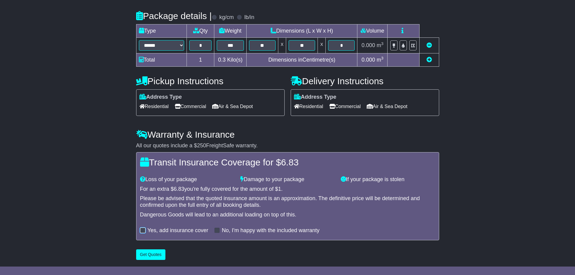 The height and width of the screenshot is (275, 575). Describe the element at coordinates (187, 180) in the screenshot. I see `div: Loss of your package` at that location.